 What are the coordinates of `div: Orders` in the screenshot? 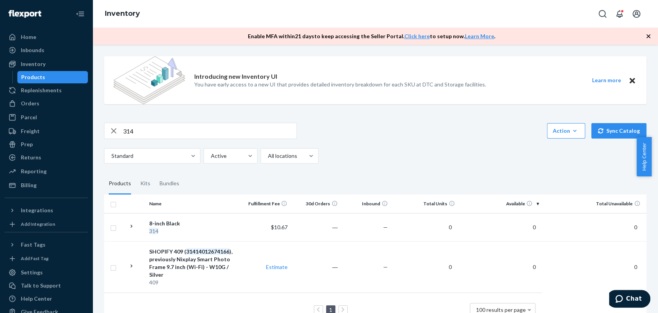 It's located at (30, 103).